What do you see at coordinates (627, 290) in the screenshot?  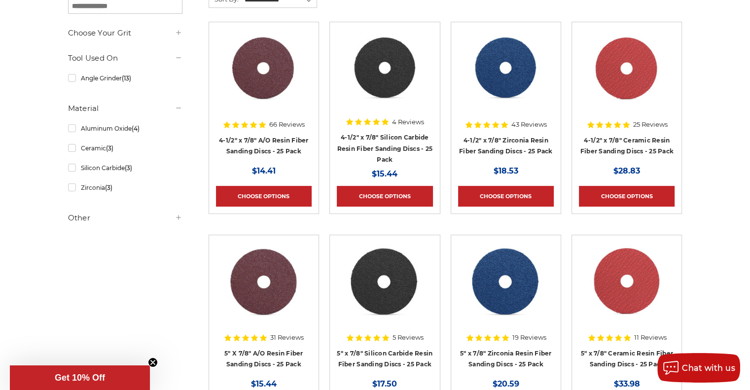 I see `a: 5" x 7/8" Ceramic Resin Fibre Disc` at bounding box center [627, 290].